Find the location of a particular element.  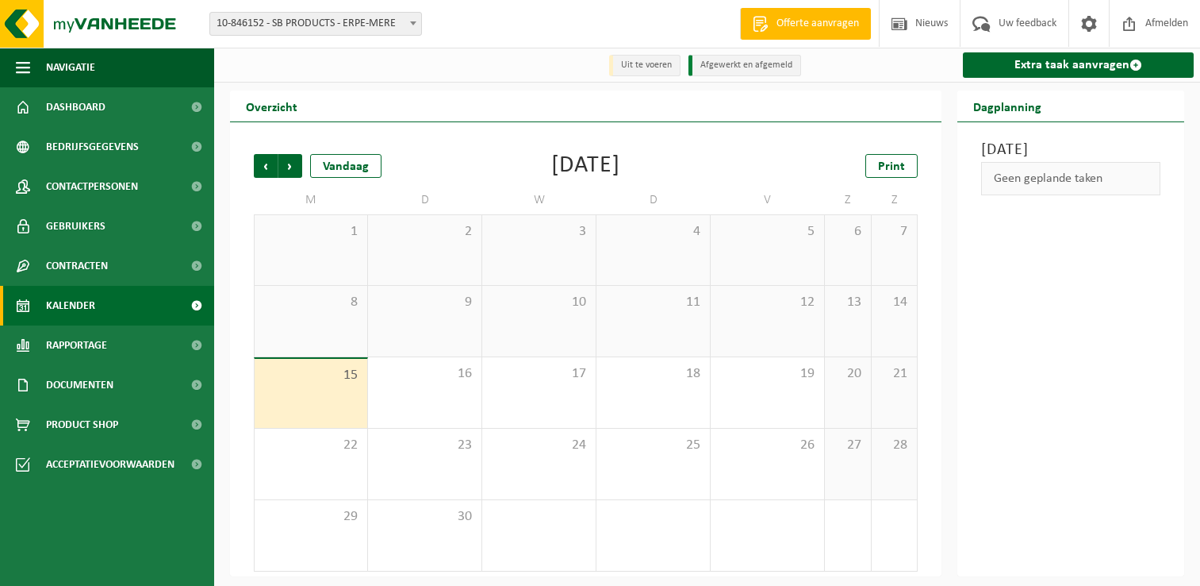

div: Geen geplande taken is located at coordinates (1071, 179).